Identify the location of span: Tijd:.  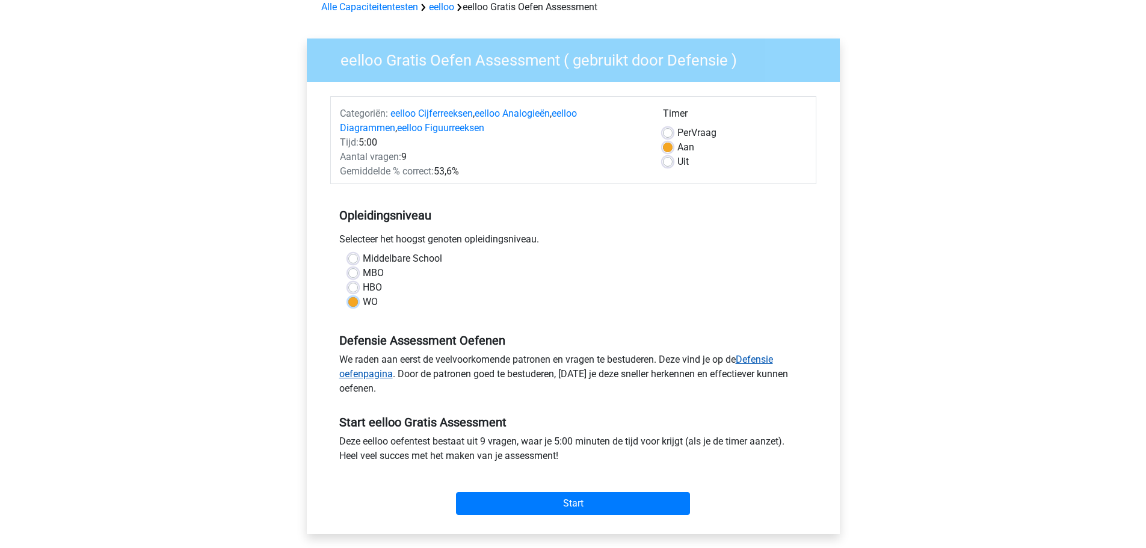
(349, 142).